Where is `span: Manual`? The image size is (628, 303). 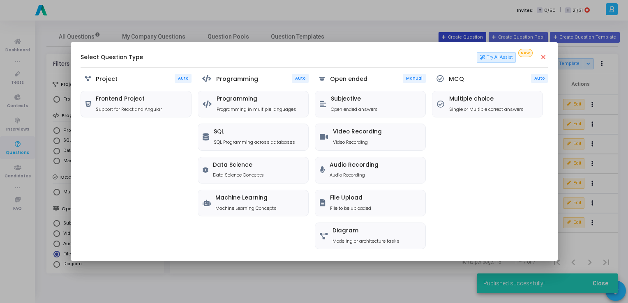
span: Manual is located at coordinates (414, 78).